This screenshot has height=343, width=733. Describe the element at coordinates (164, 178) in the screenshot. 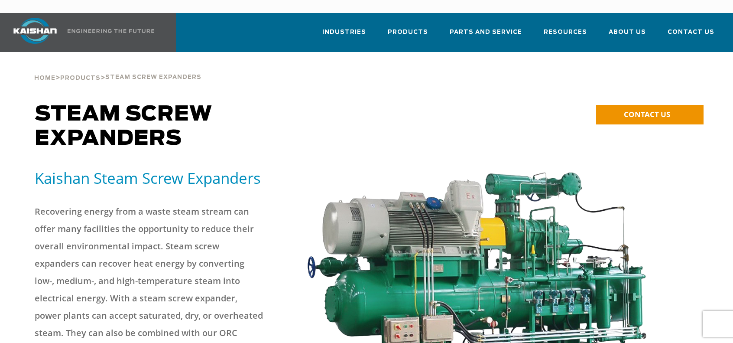

I see `h5: Kaishan Steam Screw Expanders` at that location.